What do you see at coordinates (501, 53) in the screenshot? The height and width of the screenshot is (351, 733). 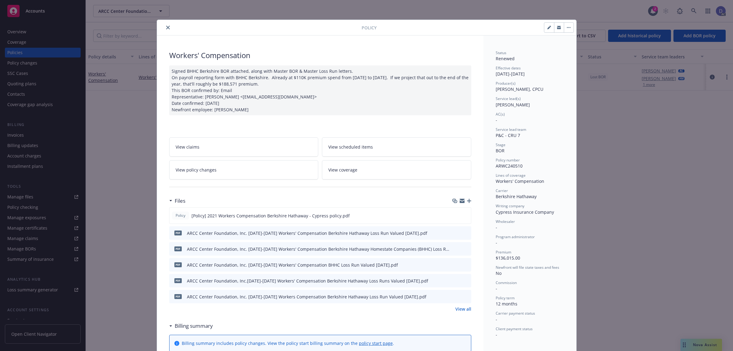 I see `span: Status` at bounding box center [501, 53].